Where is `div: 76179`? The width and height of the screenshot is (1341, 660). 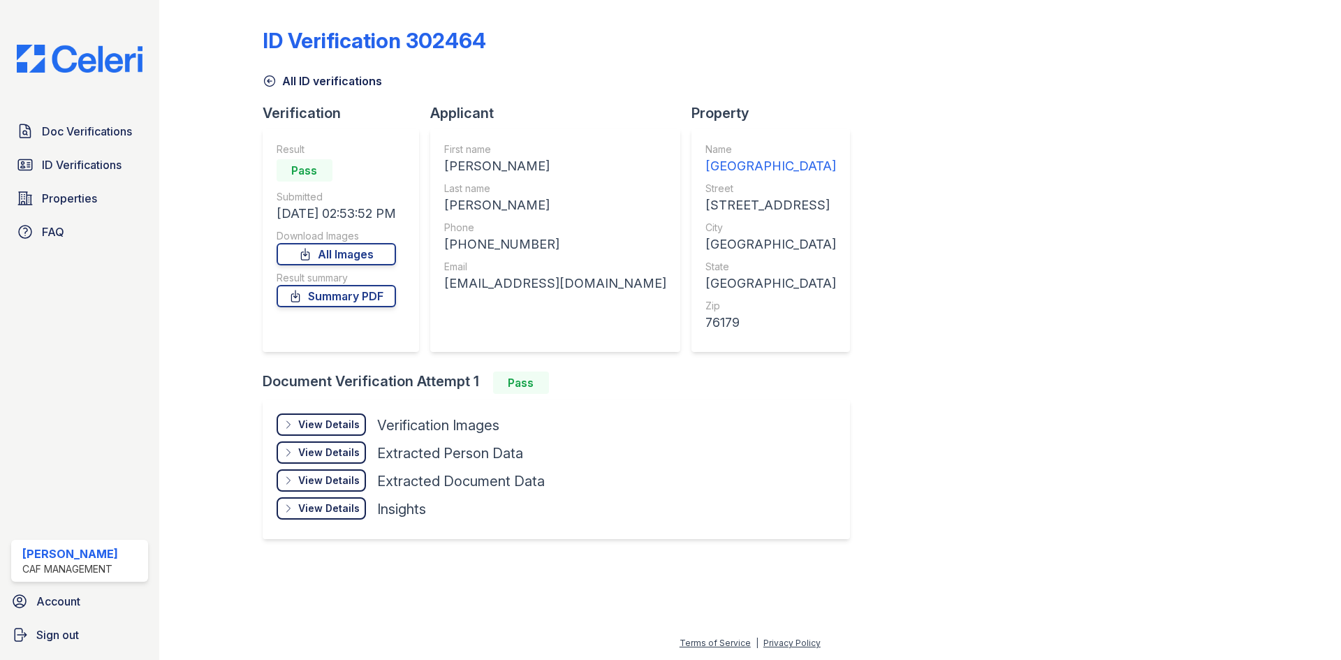 div: 76179 is located at coordinates (771, 323).